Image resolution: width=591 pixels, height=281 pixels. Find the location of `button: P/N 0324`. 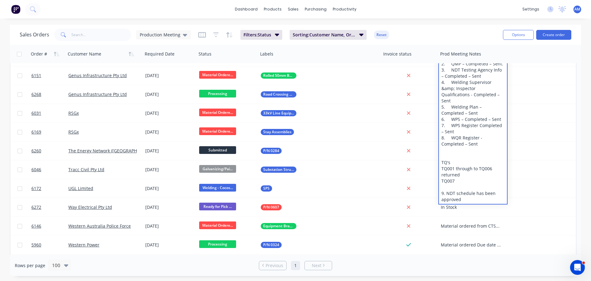

button: P/N 0324 is located at coordinates (271, 245).